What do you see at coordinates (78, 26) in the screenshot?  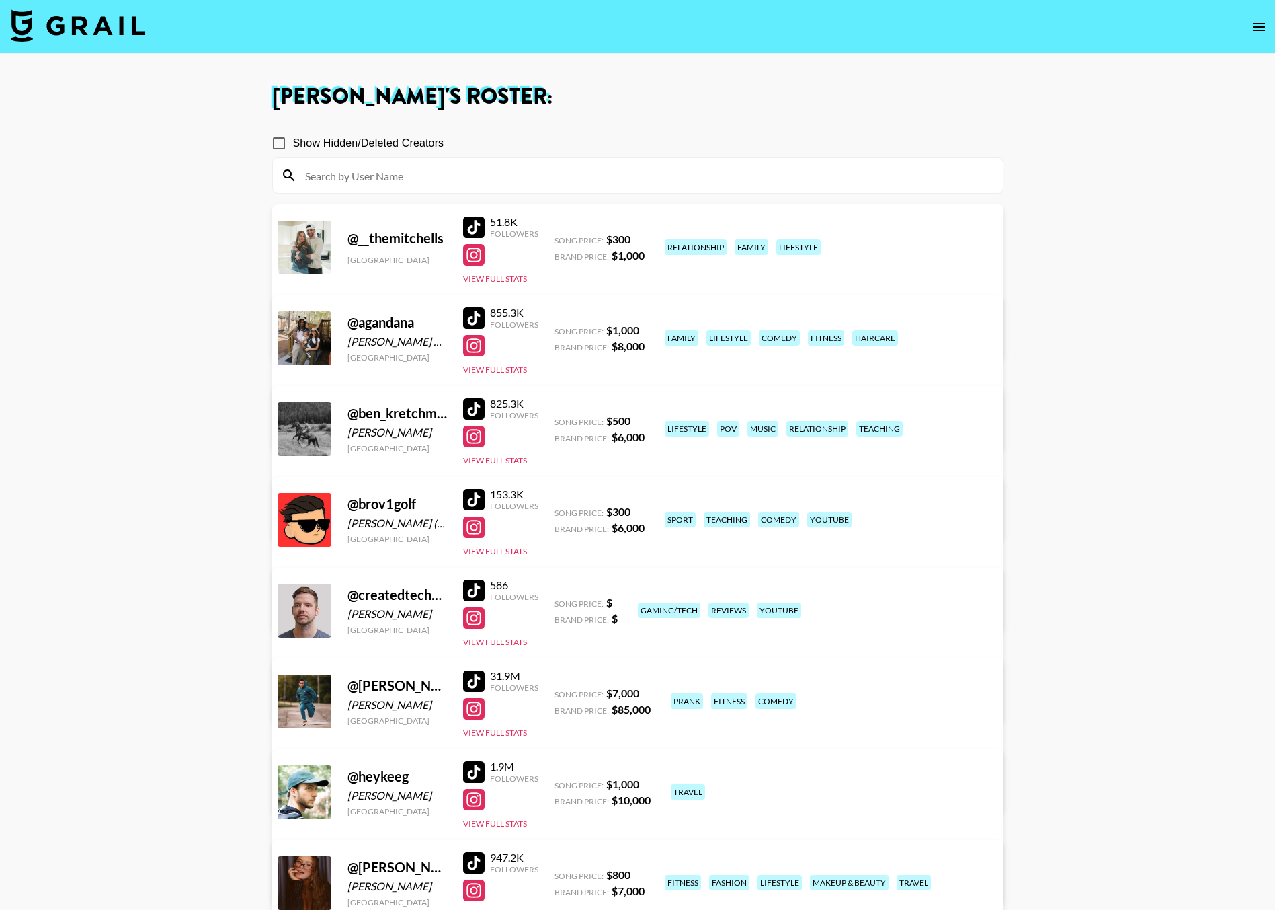 I see `img: Grail Talent` at bounding box center [78, 26].